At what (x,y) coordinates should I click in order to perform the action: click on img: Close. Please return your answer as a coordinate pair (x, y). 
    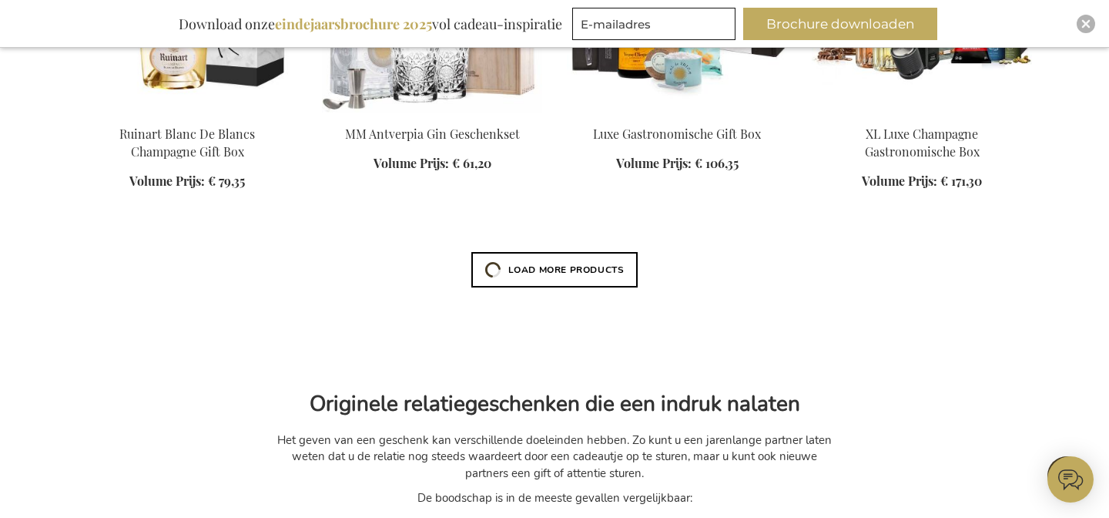
    Looking at the image, I should click on (1086, 24).